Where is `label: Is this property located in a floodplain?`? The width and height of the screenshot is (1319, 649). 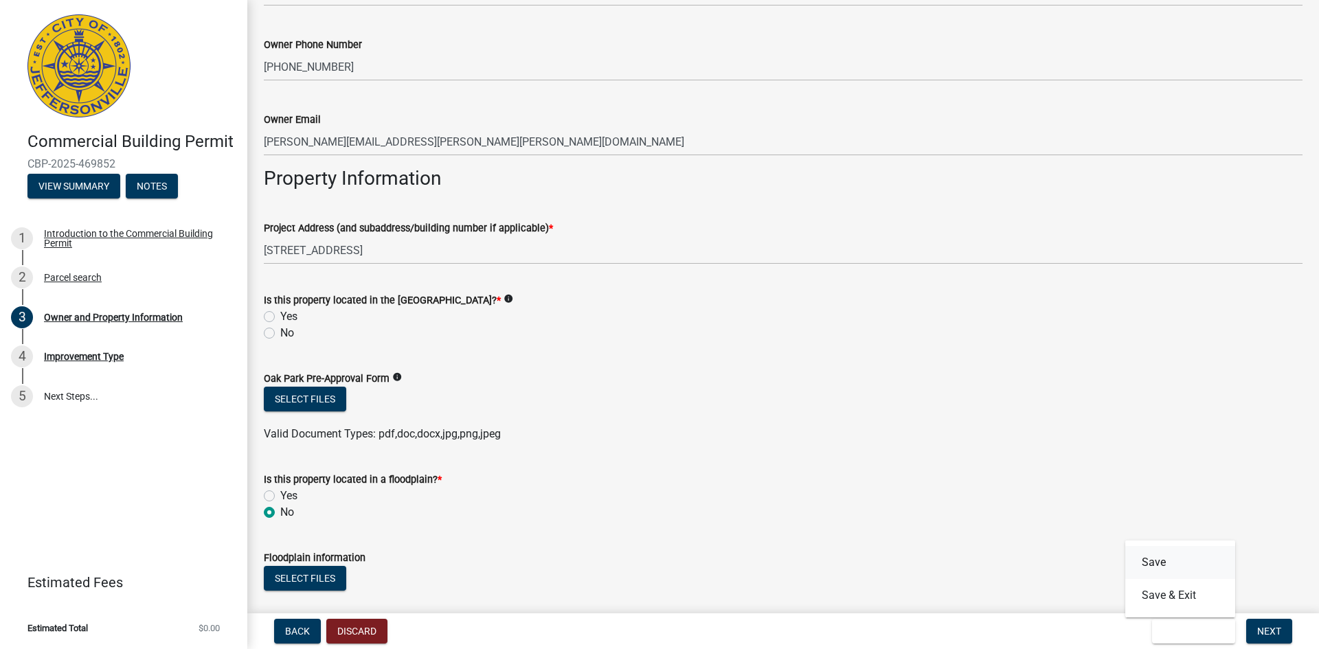
label: Is this property located in a floodplain? is located at coordinates (352, 480).